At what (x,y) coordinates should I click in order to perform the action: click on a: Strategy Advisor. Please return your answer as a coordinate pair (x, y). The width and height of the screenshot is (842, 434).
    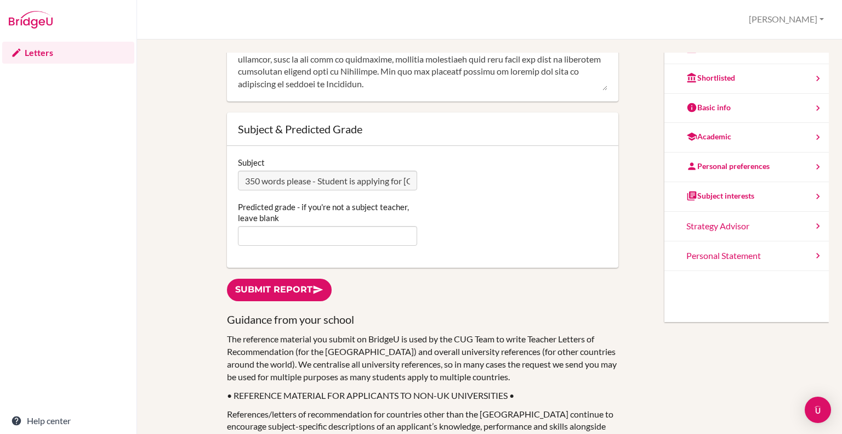
    Looking at the image, I should click on (747, 227).